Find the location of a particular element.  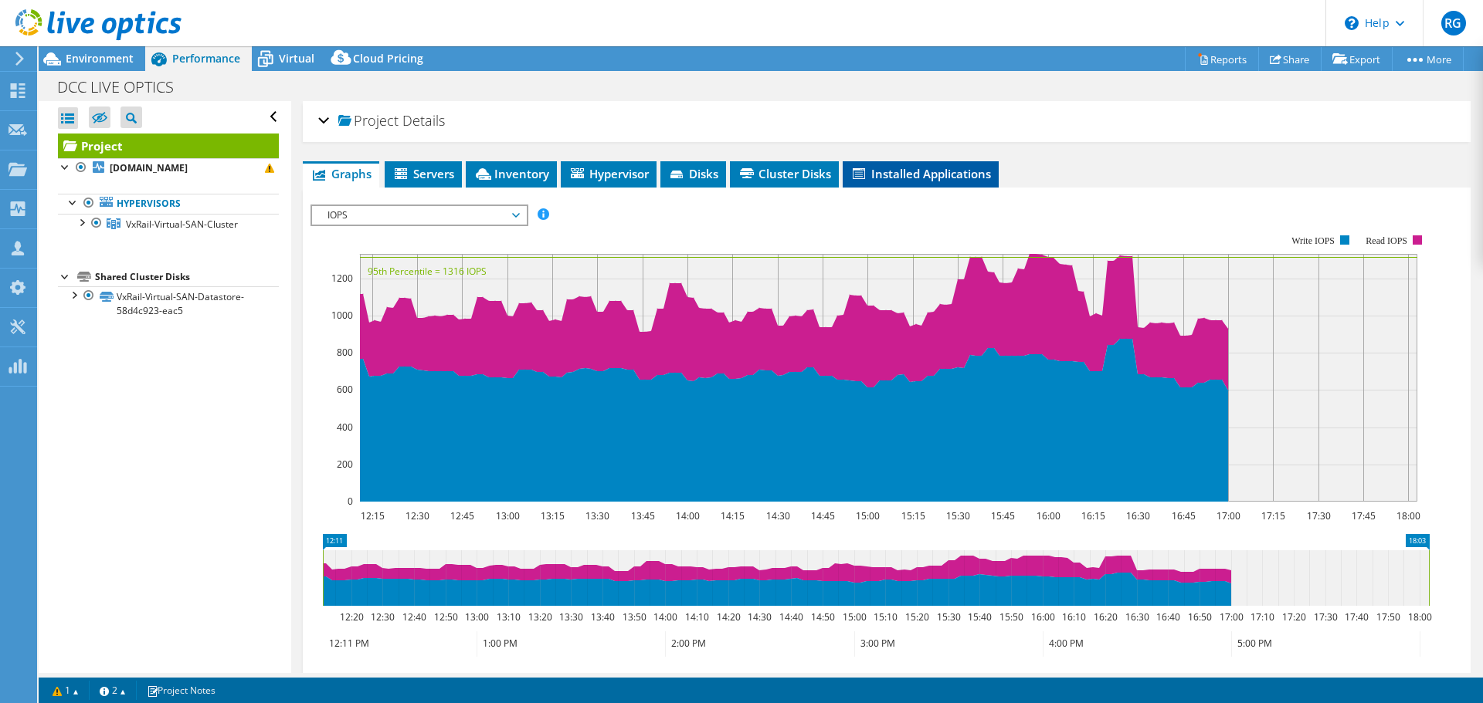

text: 95th Percentile = 1316 IOPS is located at coordinates (427, 271).